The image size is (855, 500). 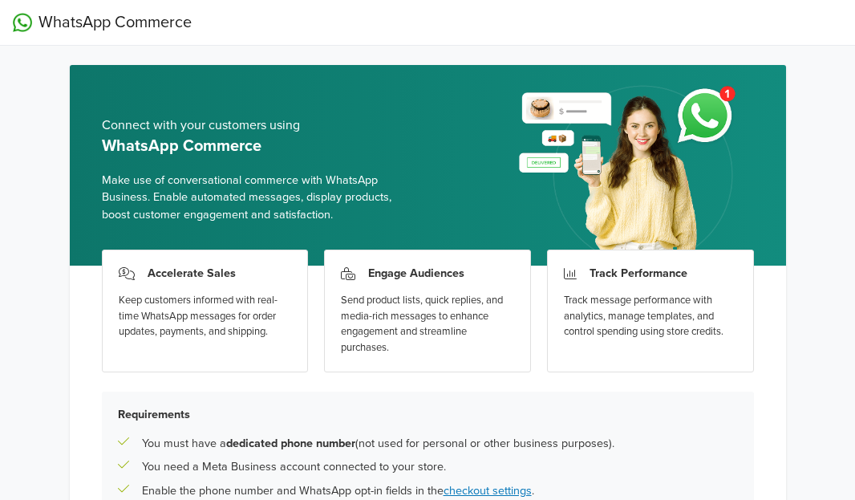 I want to click on img: whatsapp_setup_banner, so click(x=629, y=171).